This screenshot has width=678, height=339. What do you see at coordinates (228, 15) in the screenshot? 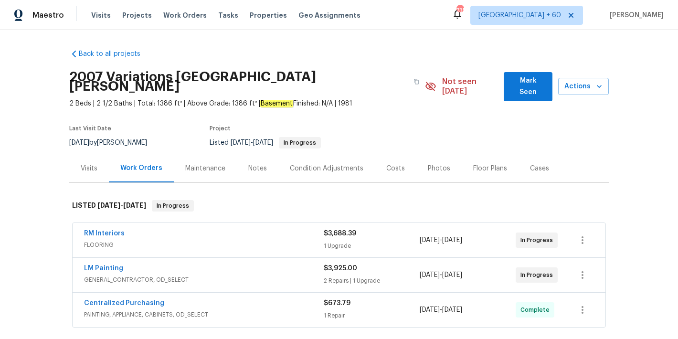
I see `span: Tasks` at bounding box center [228, 15].